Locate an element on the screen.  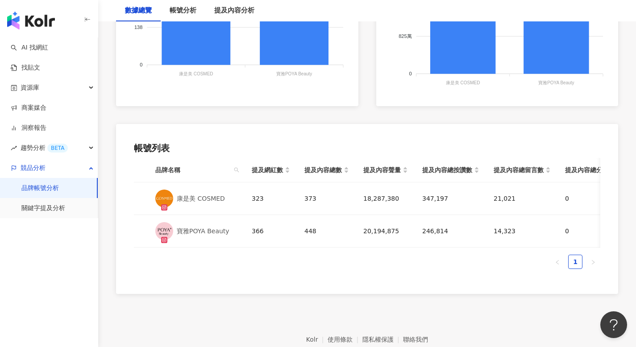
div: 323 is located at coordinates (271, 199).